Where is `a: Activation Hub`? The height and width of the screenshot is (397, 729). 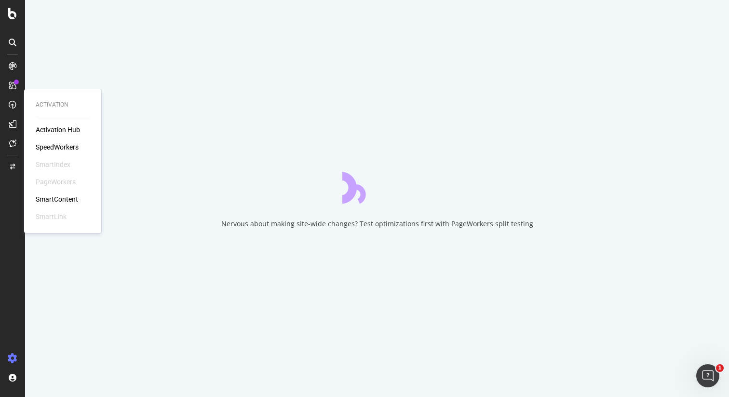
a: Activation Hub is located at coordinates (58, 130).